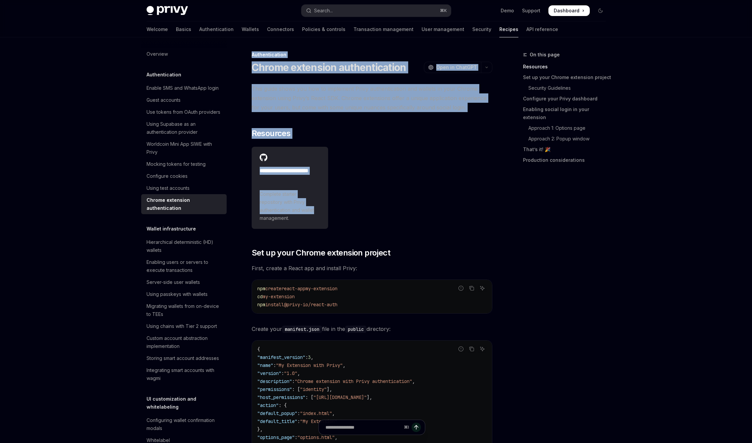 Image resolution: width=752 pixels, height=443 pixels. What do you see at coordinates (316, 413) in the screenshot?
I see `span: "index.html"` at bounding box center [316, 413].